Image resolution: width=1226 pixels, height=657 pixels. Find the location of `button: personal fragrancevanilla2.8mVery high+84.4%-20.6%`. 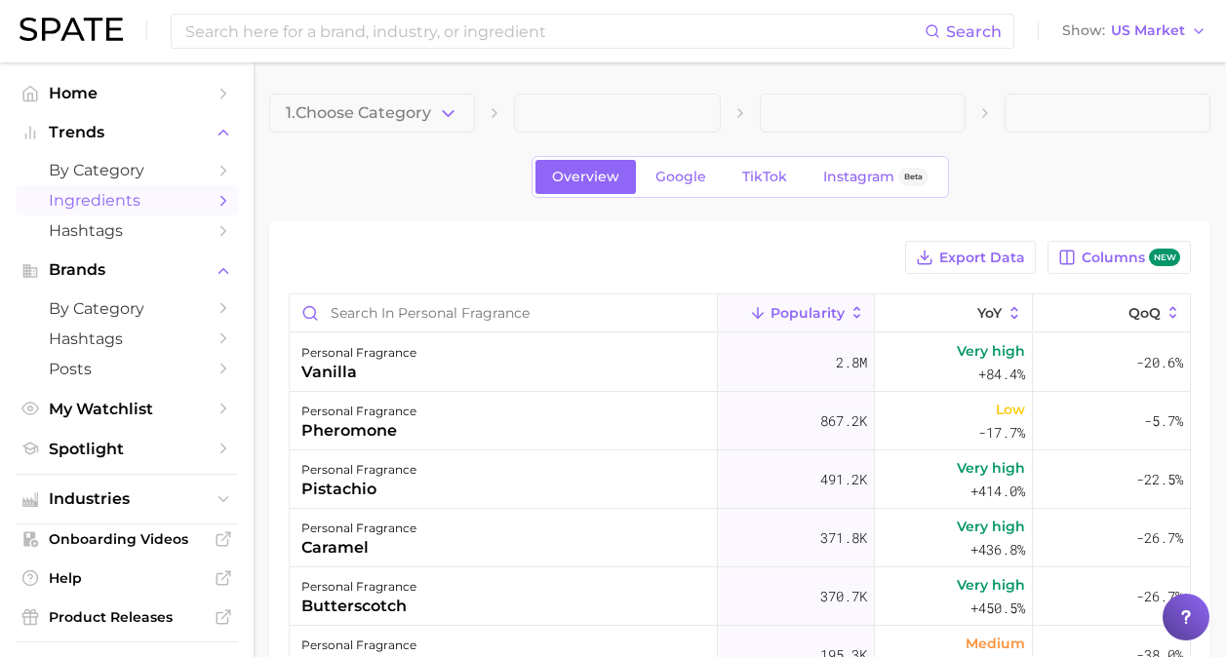

button: personal fragrancevanilla2.8mVery high+84.4%-20.6% is located at coordinates (739, 363).